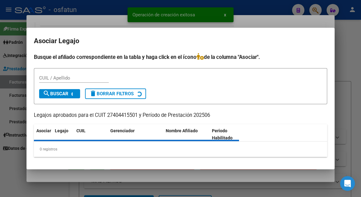  I want to click on h2: Asociar Legajo, so click(181, 41).